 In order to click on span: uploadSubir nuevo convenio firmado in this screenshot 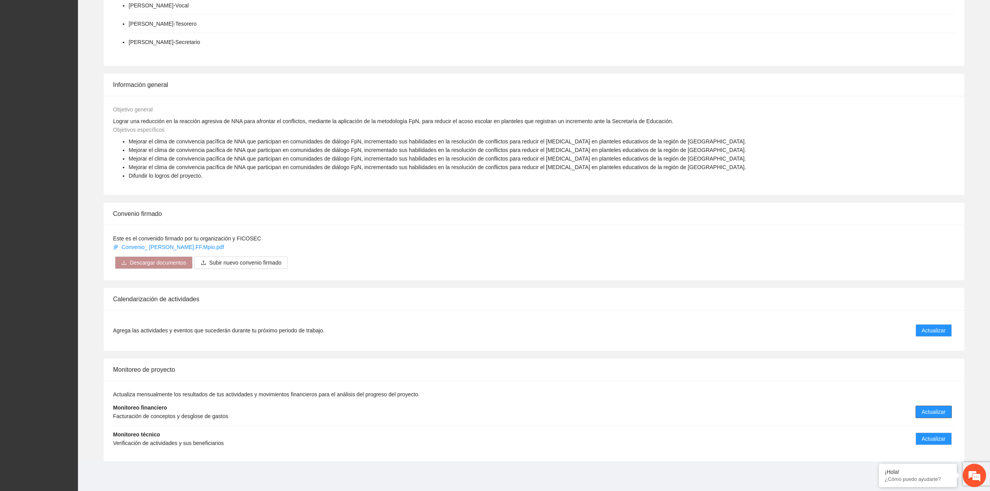, I will do `click(241, 263)`.